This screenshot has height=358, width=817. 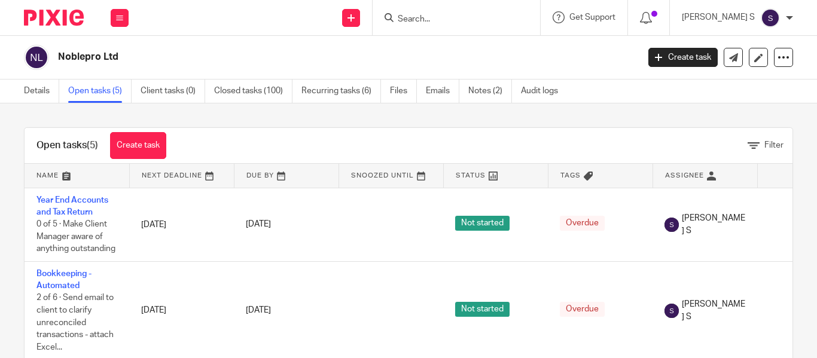 I want to click on a: Emails, so click(x=443, y=91).